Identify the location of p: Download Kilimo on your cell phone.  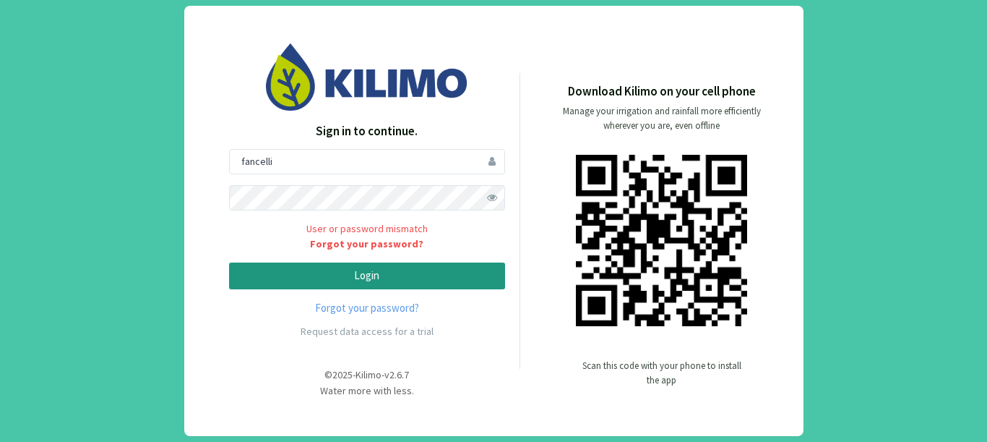
(662, 92).